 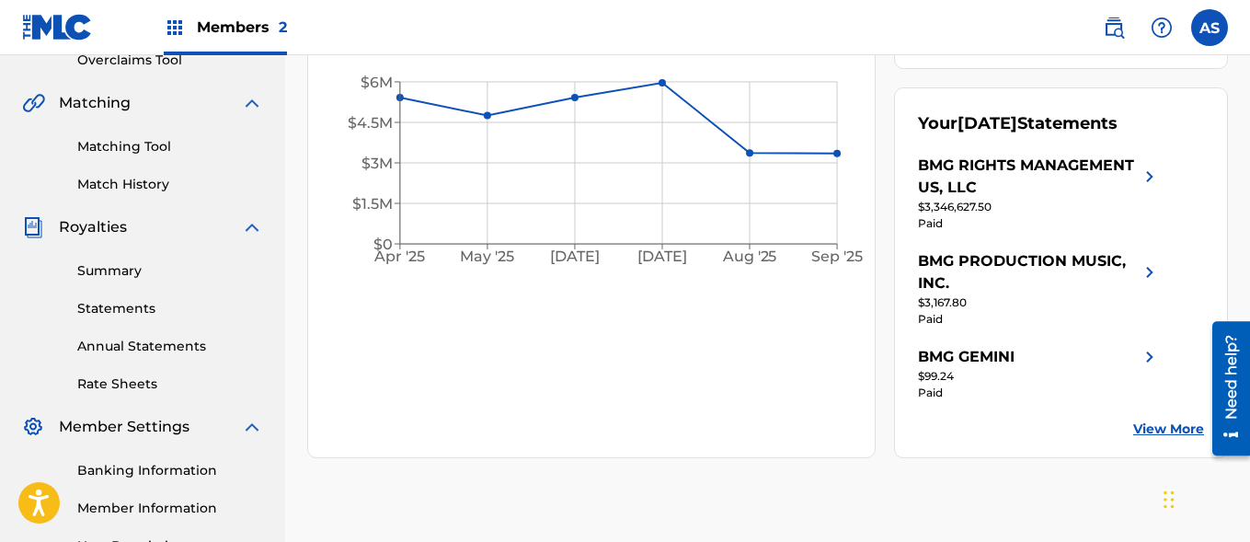 I want to click on img: MLC Logo, so click(x=57, y=27).